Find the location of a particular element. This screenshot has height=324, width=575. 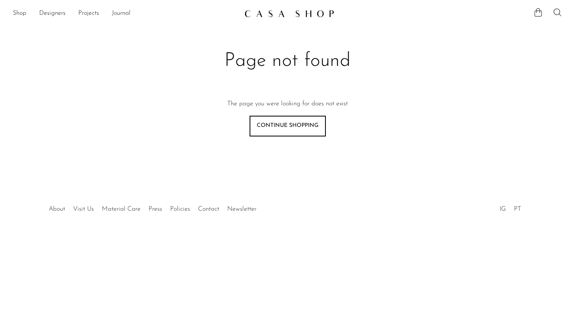

h1: Page not found is located at coordinates (288, 61).